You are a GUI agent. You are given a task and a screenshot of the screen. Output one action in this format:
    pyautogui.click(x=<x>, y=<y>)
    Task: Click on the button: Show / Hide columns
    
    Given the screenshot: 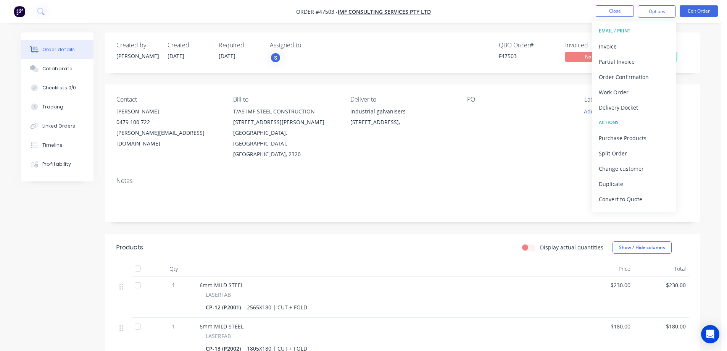 What is the action you would take?
    pyautogui.click(x=642, y=247)
    